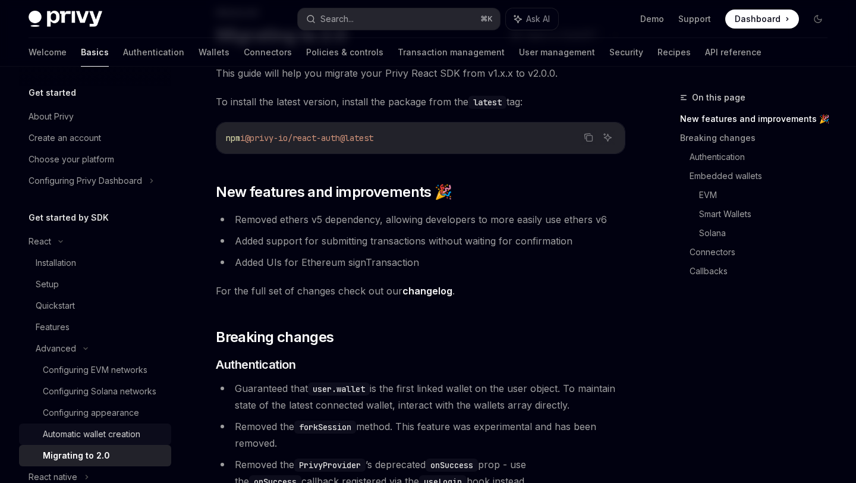 Image resolution: width=856 pixels, height=483 pixels. I want to click on code: user.wallet, so click(339, 389).